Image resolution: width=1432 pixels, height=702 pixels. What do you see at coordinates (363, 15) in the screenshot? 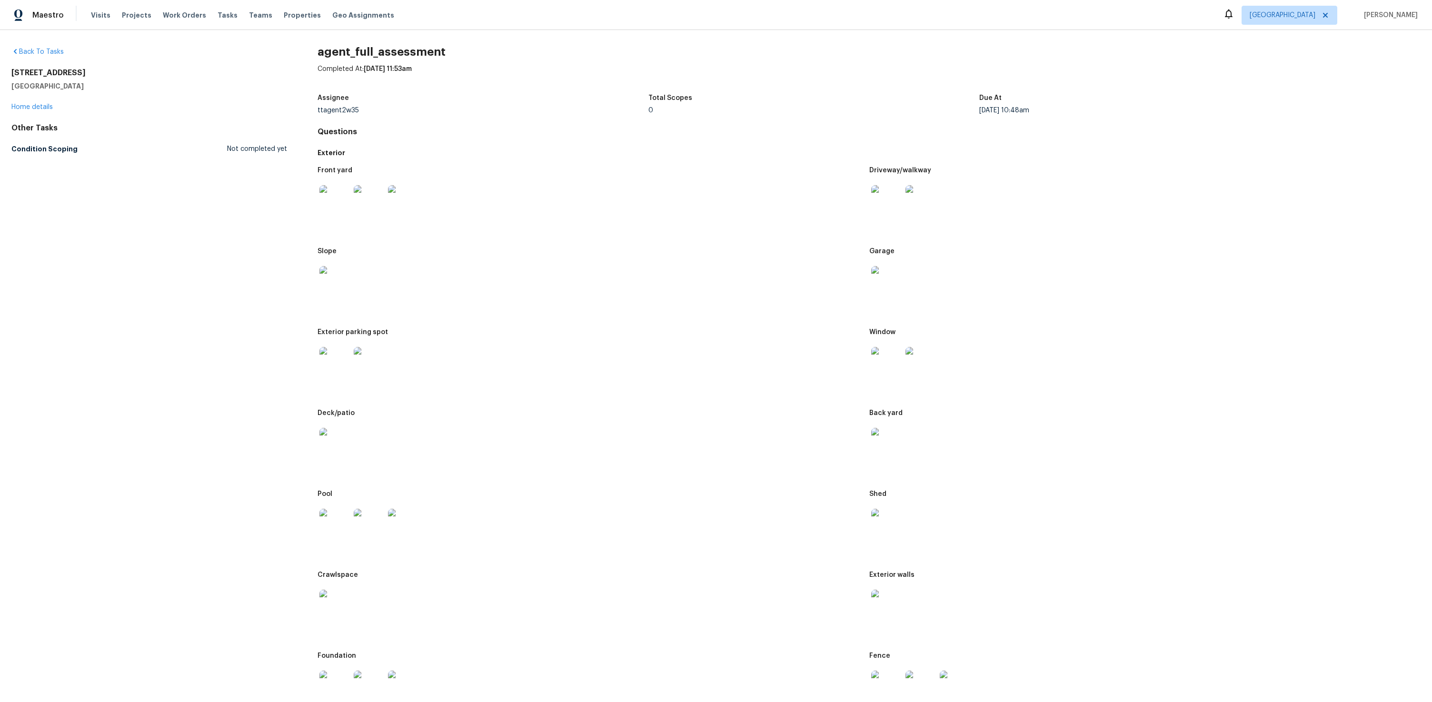
I see `span: Geo Assignments` at bounding box center [363, 15].